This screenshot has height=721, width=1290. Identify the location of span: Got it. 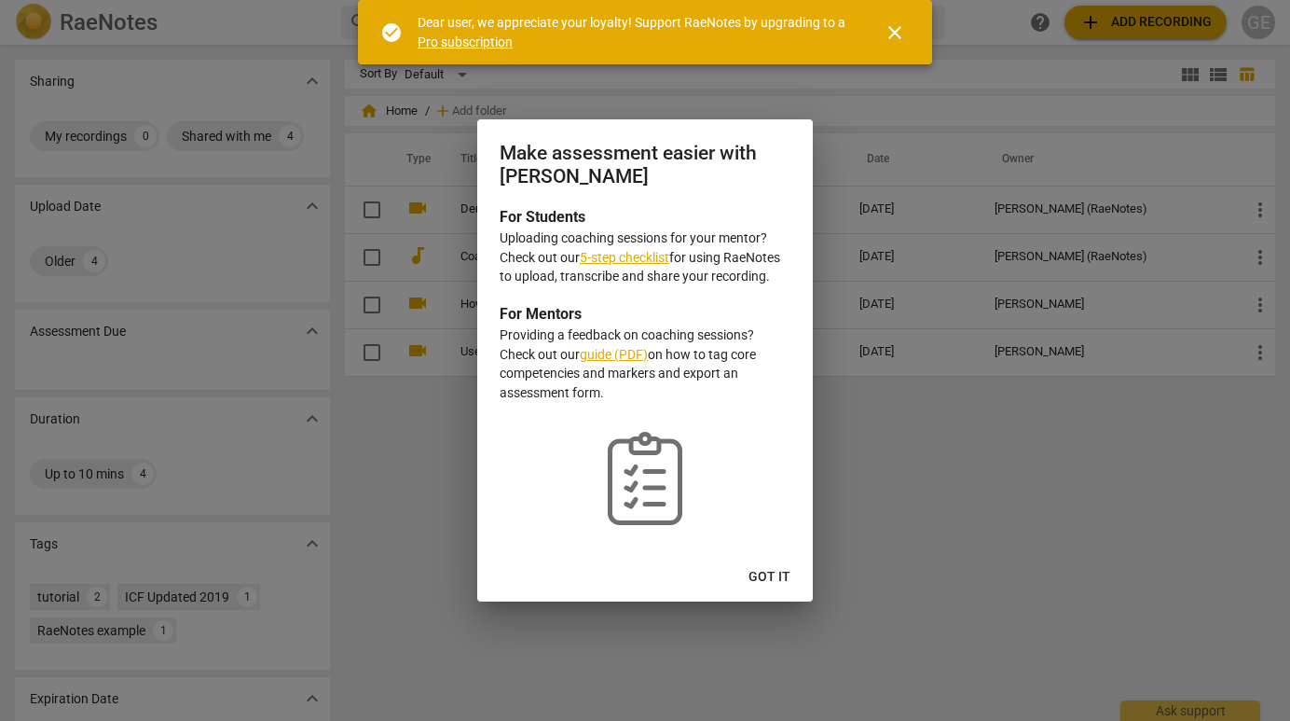
(769, 577).